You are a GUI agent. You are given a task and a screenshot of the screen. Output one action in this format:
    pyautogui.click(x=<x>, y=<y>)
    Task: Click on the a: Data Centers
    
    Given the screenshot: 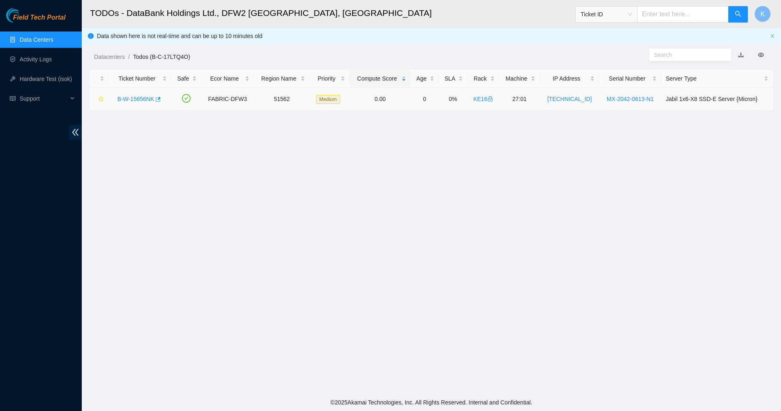 What is the action you would take?
    pyautogui.click(x=36, y=40)
    